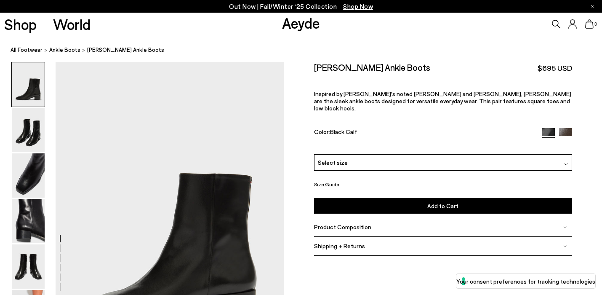 The image size is (602, 295). I want to click on p: Out Now | Fall/Winter ‘25 Collection, so click(301, 6).